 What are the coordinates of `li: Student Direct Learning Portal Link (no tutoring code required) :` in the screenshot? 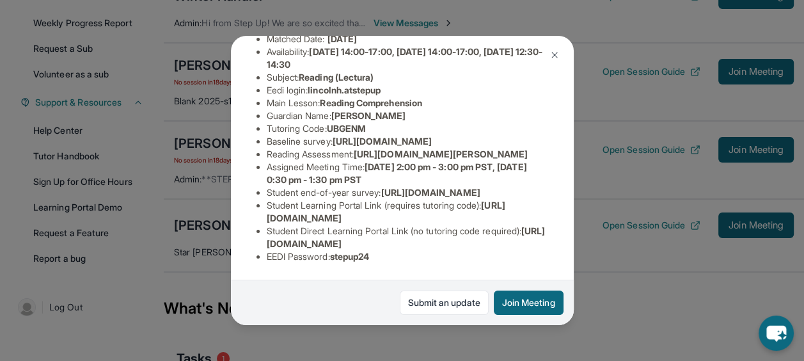 It's located at (407, 237).